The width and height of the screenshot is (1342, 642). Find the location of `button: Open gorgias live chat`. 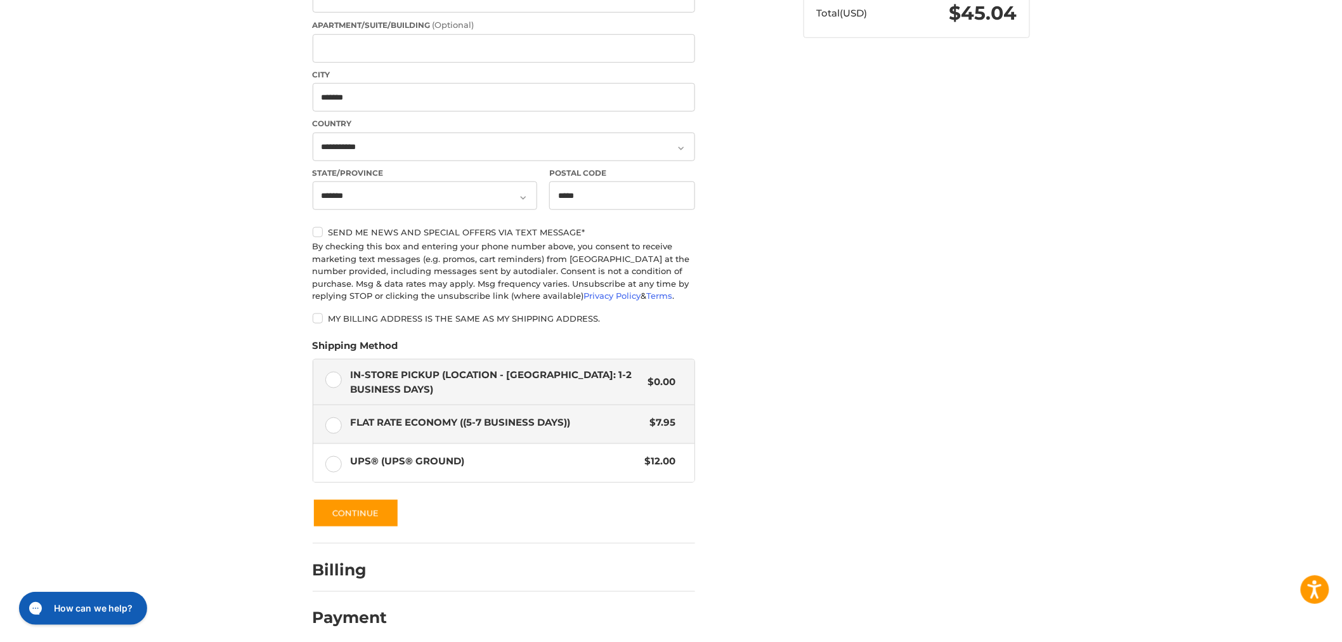

button: Open gorgias live chat is located at coordinates (70, 21).